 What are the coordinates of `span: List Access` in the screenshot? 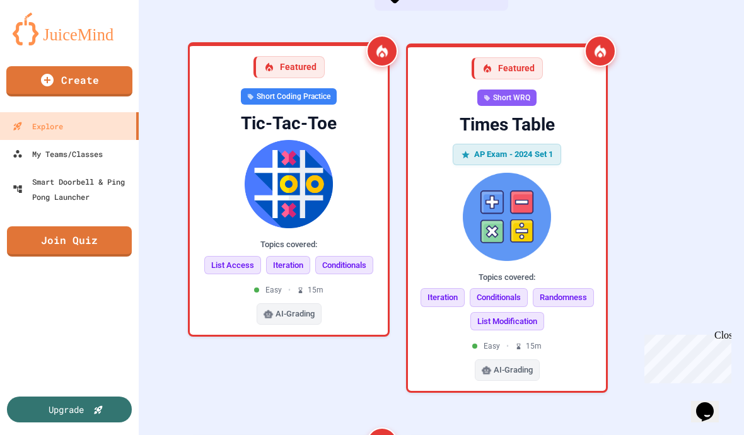 It's located at (233, 265).